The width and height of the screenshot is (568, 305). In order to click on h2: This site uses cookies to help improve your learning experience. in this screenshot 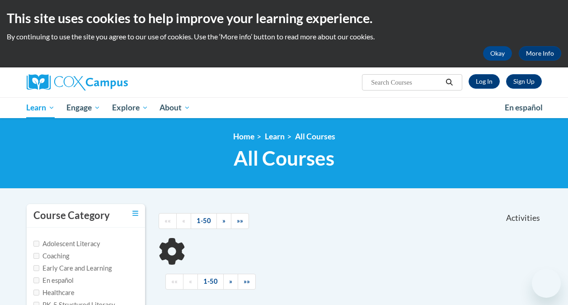, I will do `click(284, 18)`.